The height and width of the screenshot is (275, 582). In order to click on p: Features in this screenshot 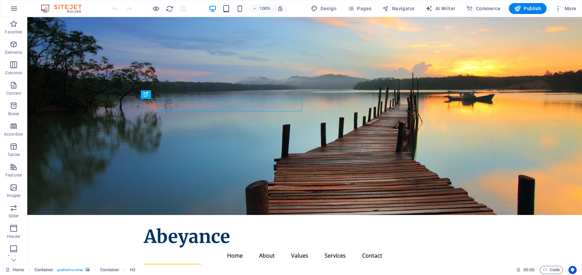, I will do `click(14, 175)`.